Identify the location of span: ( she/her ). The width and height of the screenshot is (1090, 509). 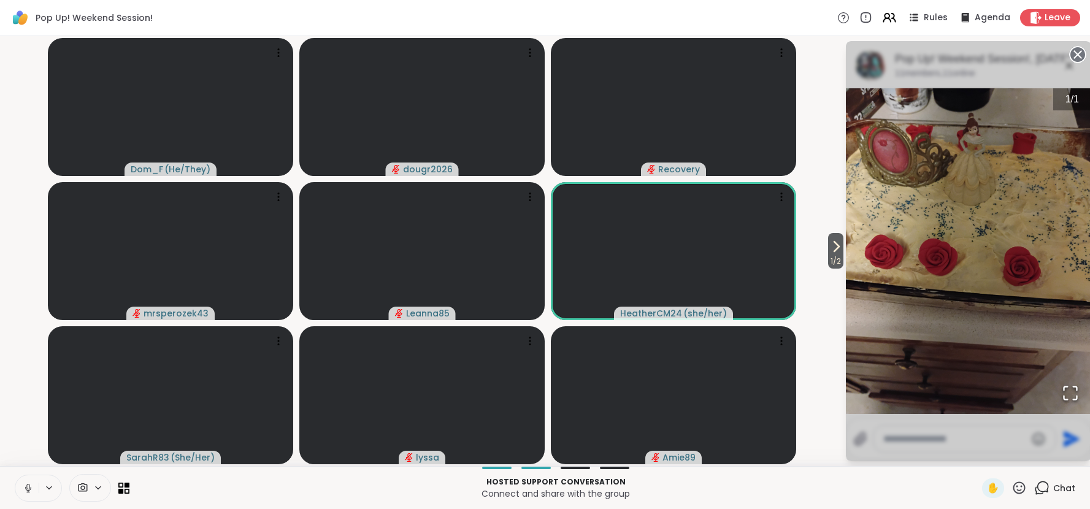
(705, 314).